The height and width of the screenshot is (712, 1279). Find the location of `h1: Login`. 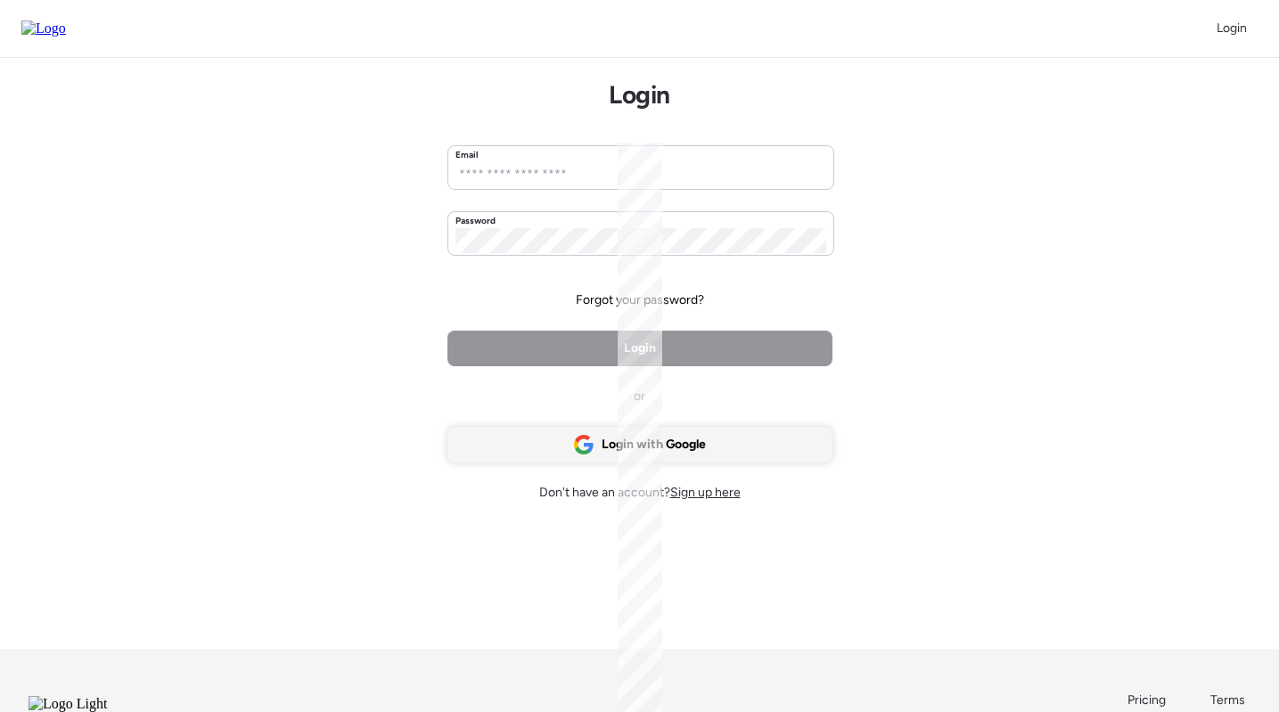

h1: Login is located at coordinates (639, 94).